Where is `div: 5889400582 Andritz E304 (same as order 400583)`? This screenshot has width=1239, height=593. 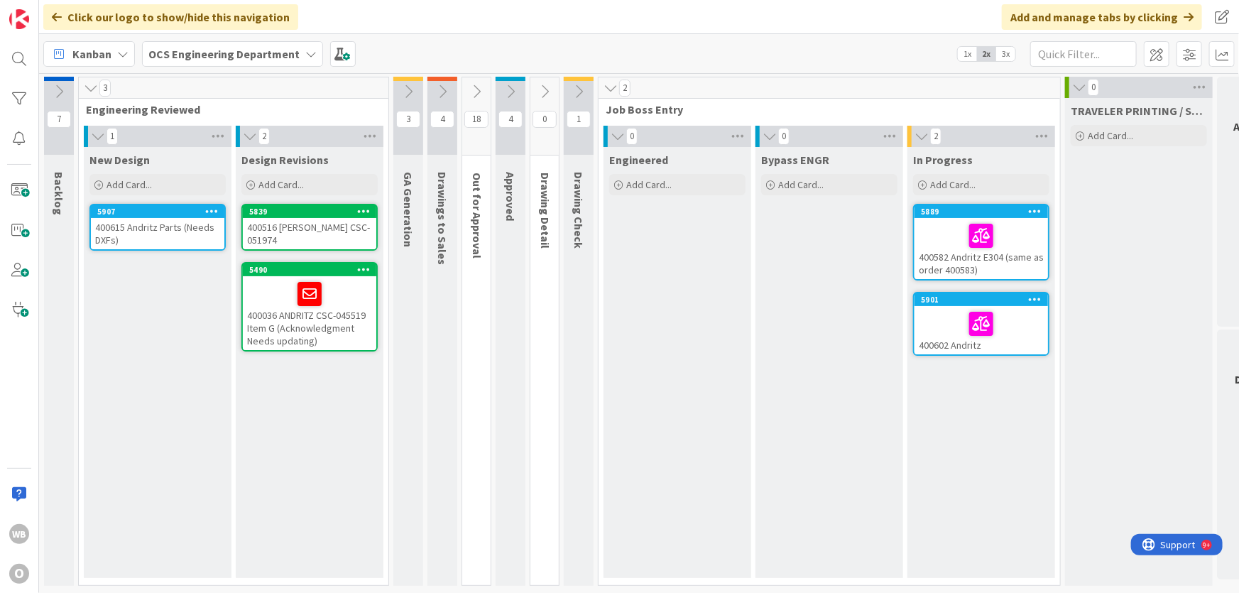 div: 5889400582 Andritz E304 (same as order 400583) is located at coordinates (982, 242).